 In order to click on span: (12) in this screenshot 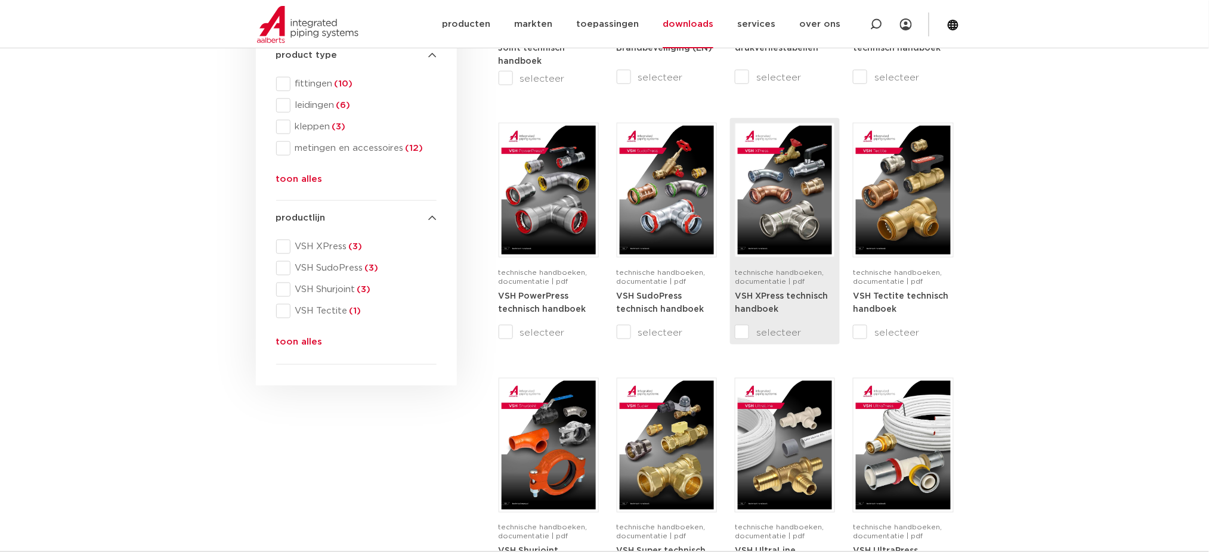, I will do `click(413, 148)`.